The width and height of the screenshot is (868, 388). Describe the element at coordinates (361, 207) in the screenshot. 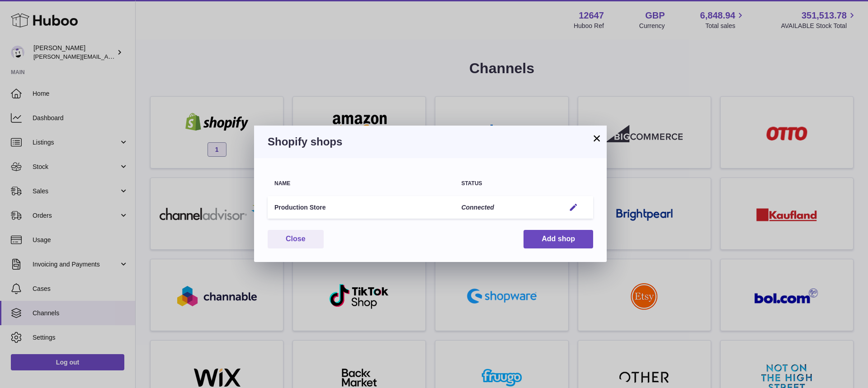

I see `td: Production Store` at that location.